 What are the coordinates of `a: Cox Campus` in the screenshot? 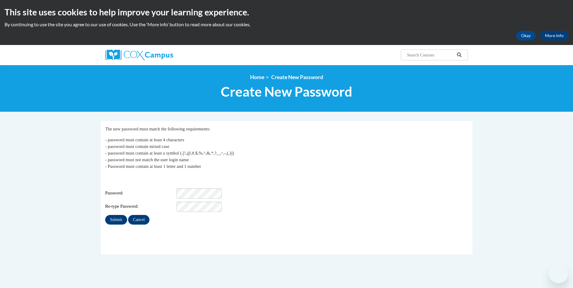 It's located at (163, 55).